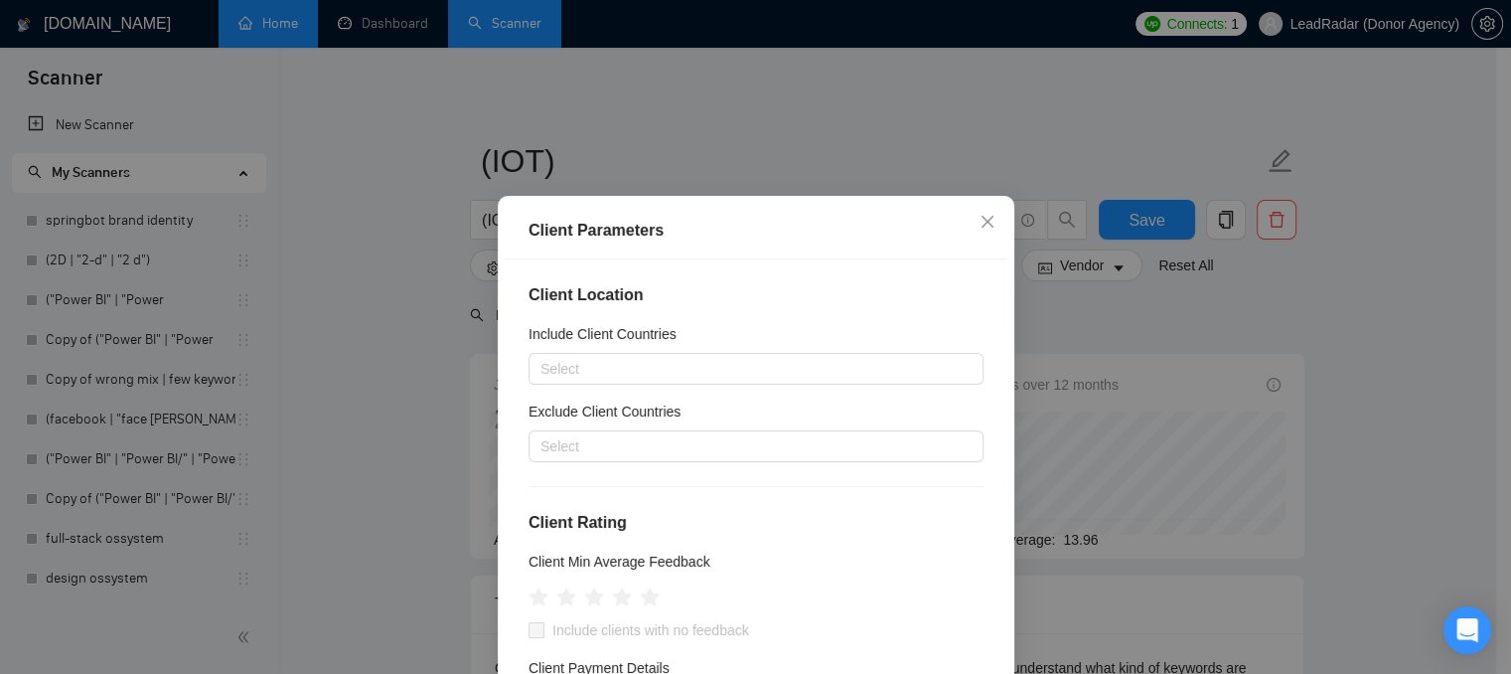 The height and width of the screenshot is (674, 1511). I want to click on div: Open Intercom Messenger, so click(1467, 630).